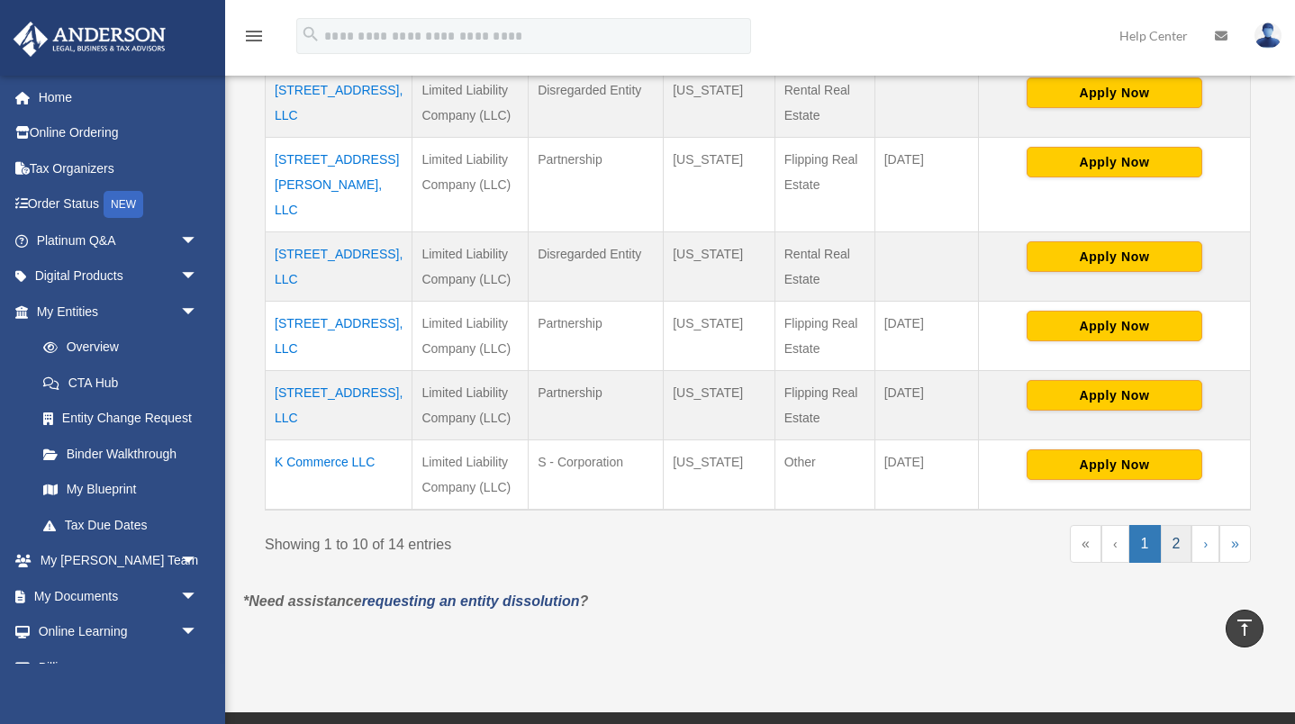 The width and height of the screenshot is (1295, 724). I want to click on a: Entity Change Request, so click(121, 419).